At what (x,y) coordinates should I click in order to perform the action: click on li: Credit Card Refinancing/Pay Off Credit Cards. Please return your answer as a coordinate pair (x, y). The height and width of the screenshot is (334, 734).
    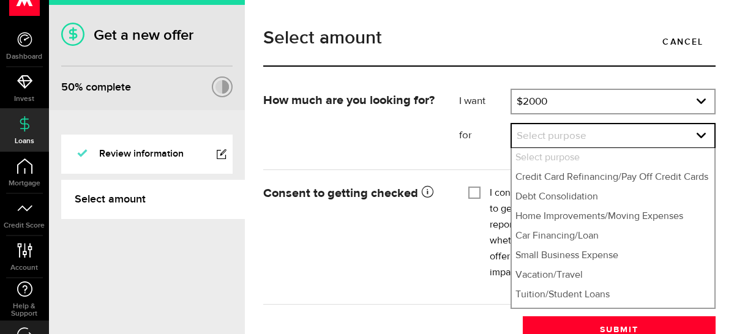
    Looking at the image, I should click on (613, 178).